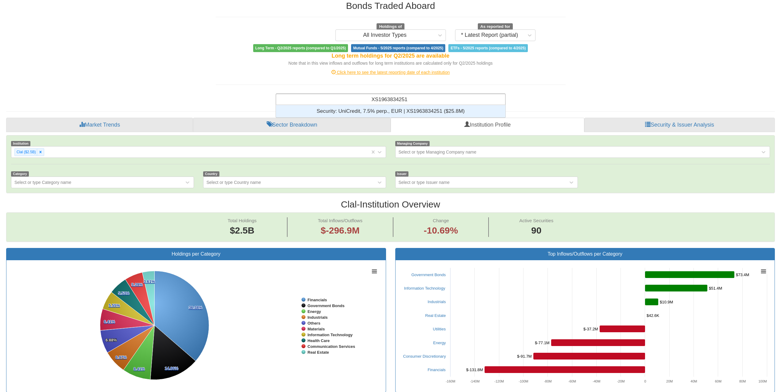 This screenshot has width=781, height=392. Describe the element at coordinates (318, 352) in the screenshot. I see `tspan: Real Estate` at that location.